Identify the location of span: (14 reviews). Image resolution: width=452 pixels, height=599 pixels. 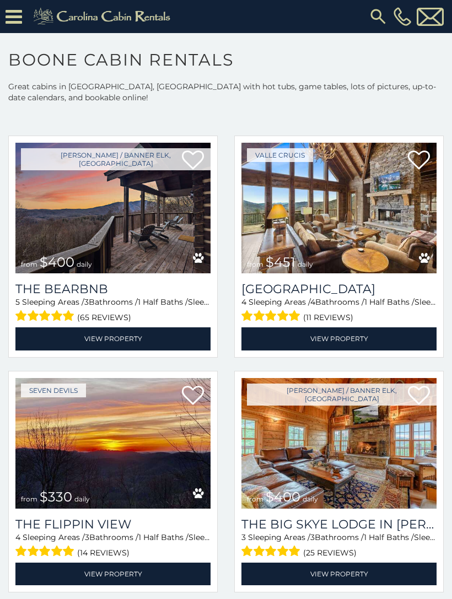
(103, 553).